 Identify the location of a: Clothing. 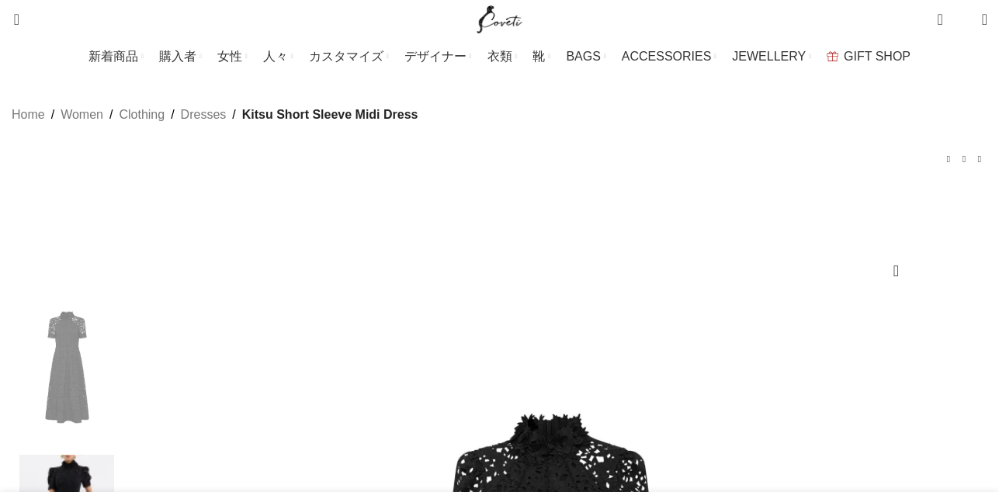
(141, 115).